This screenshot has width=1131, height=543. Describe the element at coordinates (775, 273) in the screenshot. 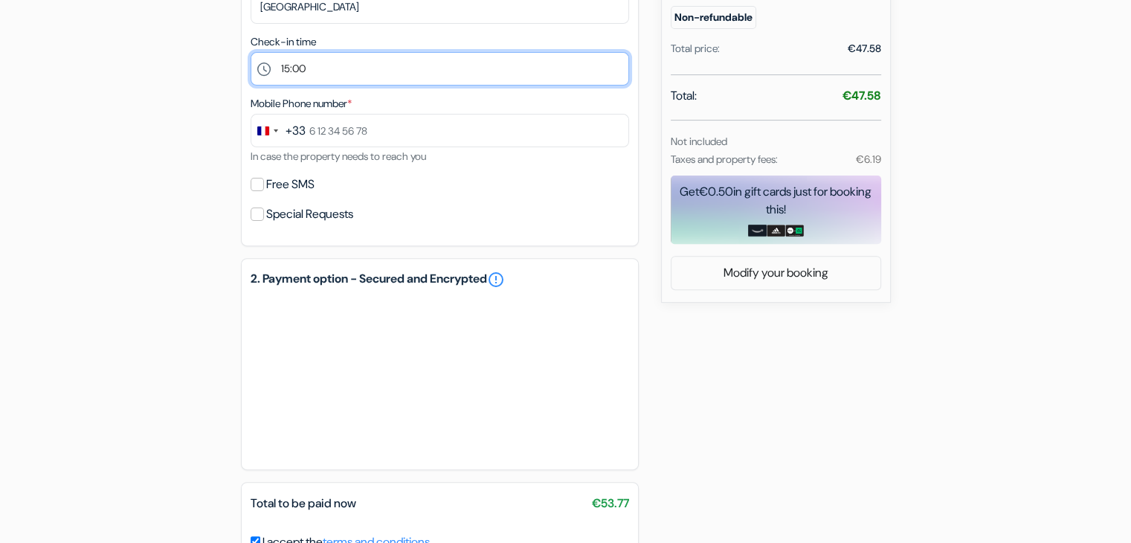

I see `a: Modify your booking` at that location.